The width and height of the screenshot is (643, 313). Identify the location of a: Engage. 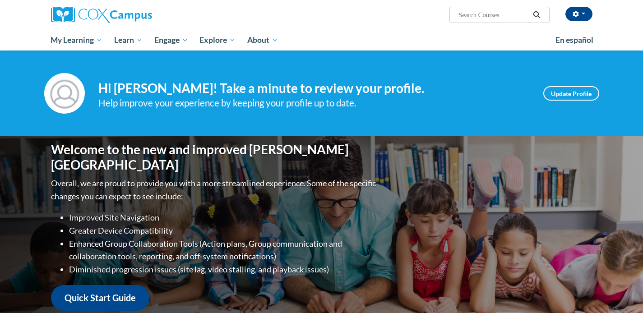
(171, 40).